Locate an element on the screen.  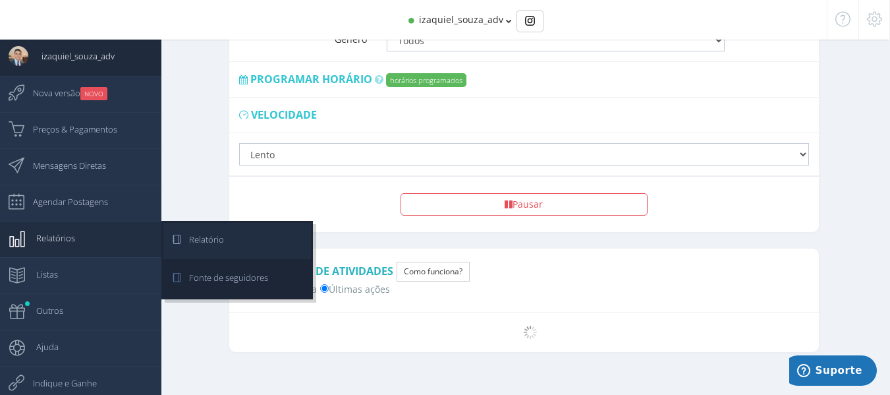
span: Outros is located at coordinates (43, 310).